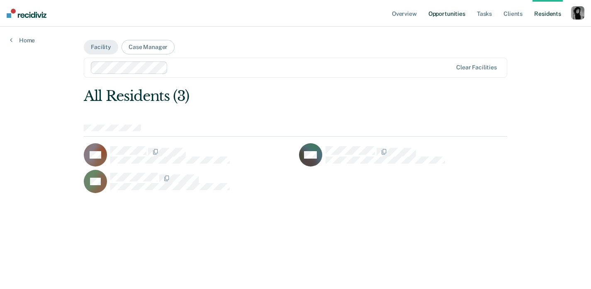 Image resolution: width=591 pixels, height=289 pixels. I want to click on div: All Residents (3), so click(253, 96).